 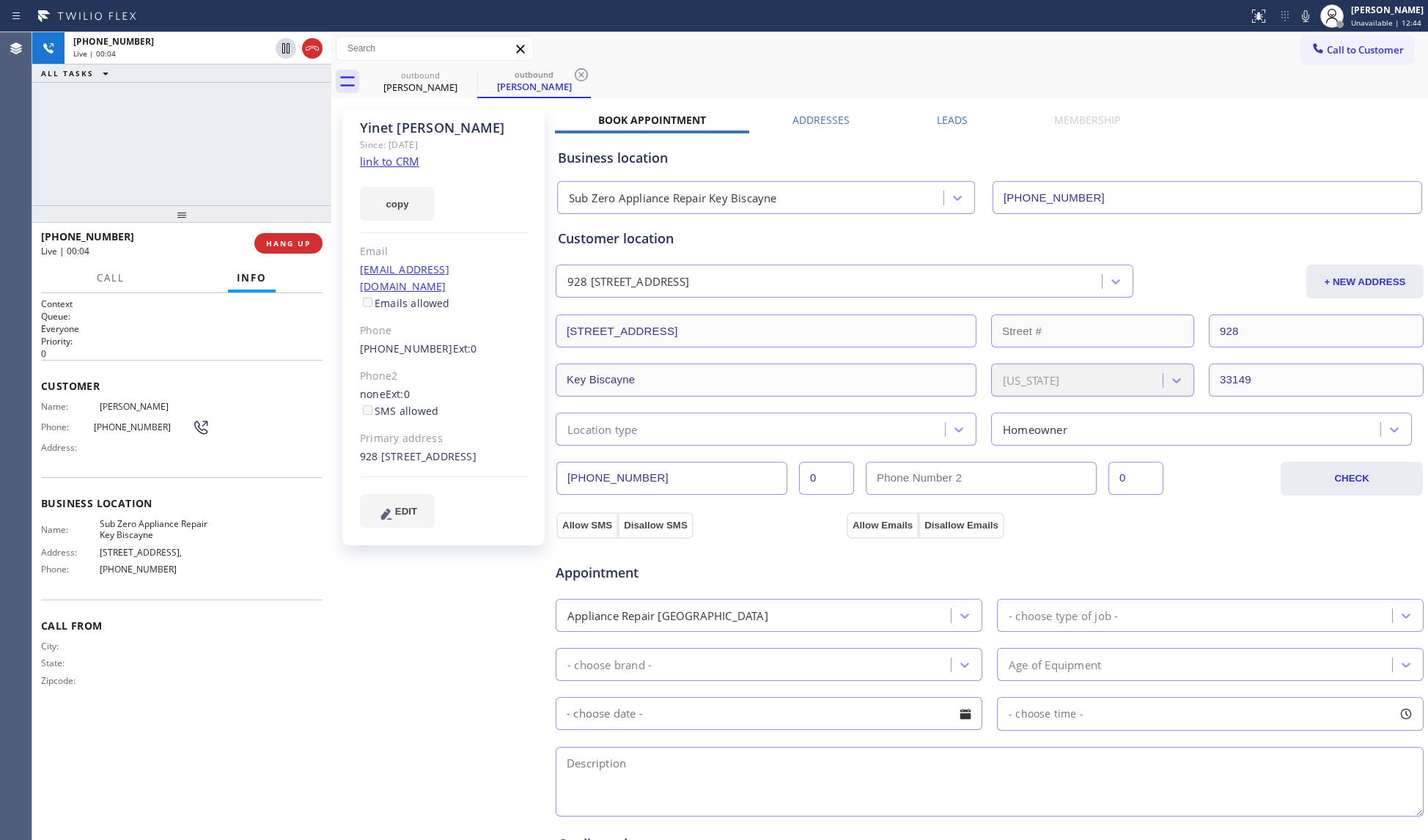 I want to click on button: Hang up, so click(x=312, y=49).